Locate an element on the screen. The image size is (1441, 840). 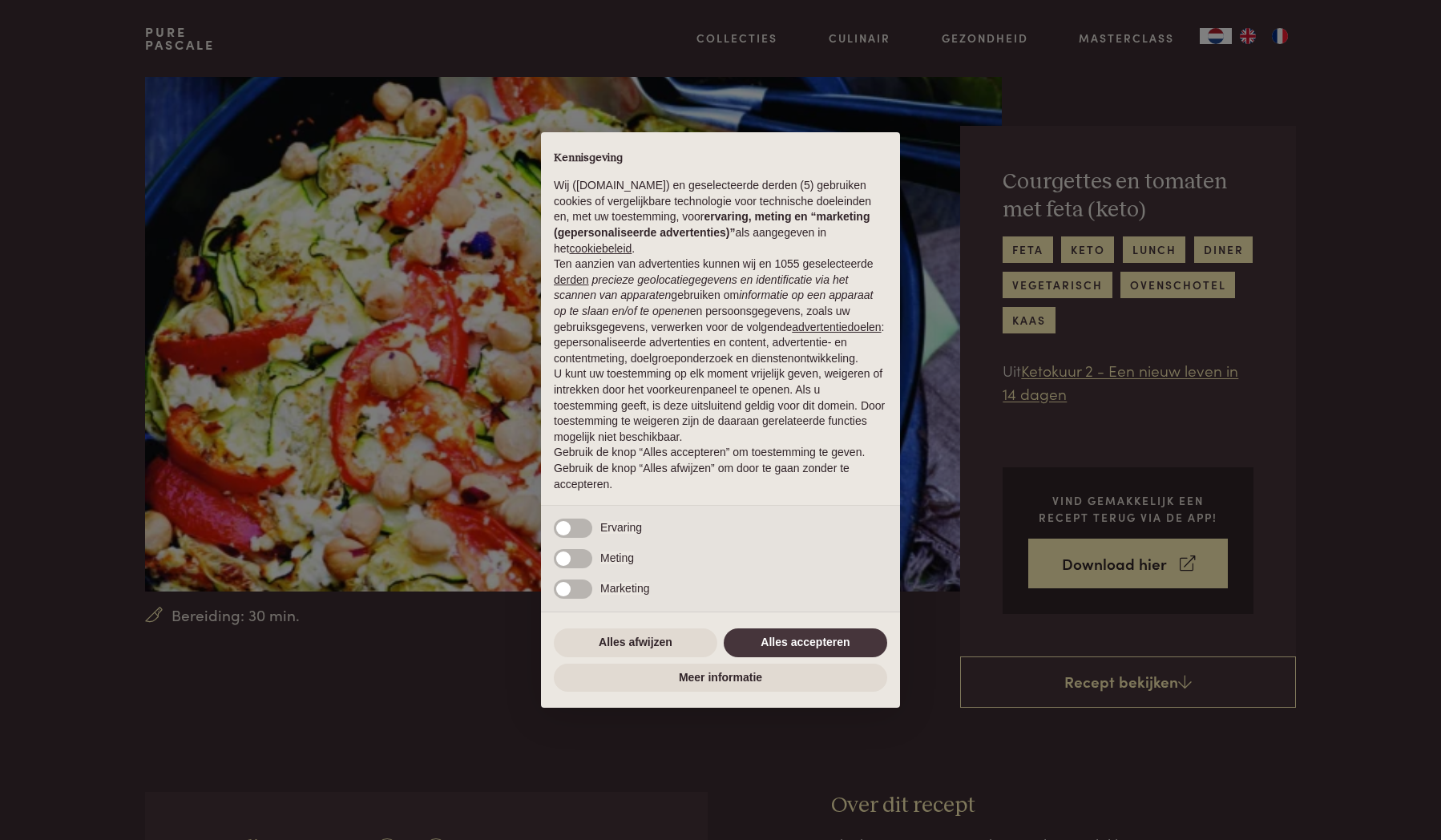
span: Meting is located at coordinates (617, 558).